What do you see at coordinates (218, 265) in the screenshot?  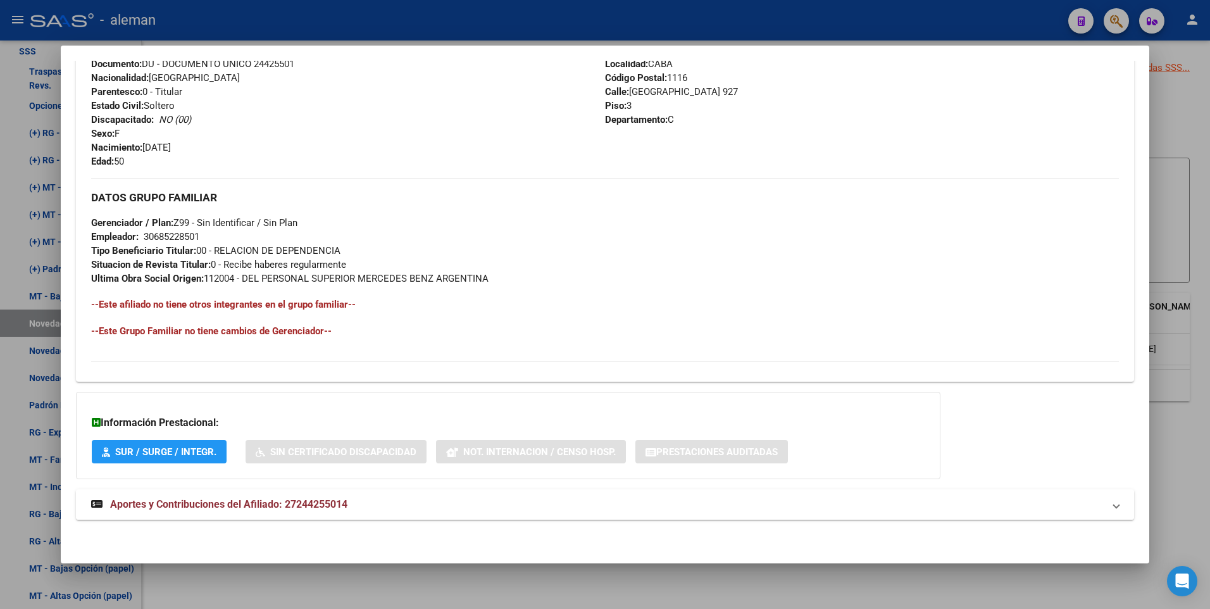 I see `span: 0 - Recibe haberes regularmente` at bounding box center [218, 265].